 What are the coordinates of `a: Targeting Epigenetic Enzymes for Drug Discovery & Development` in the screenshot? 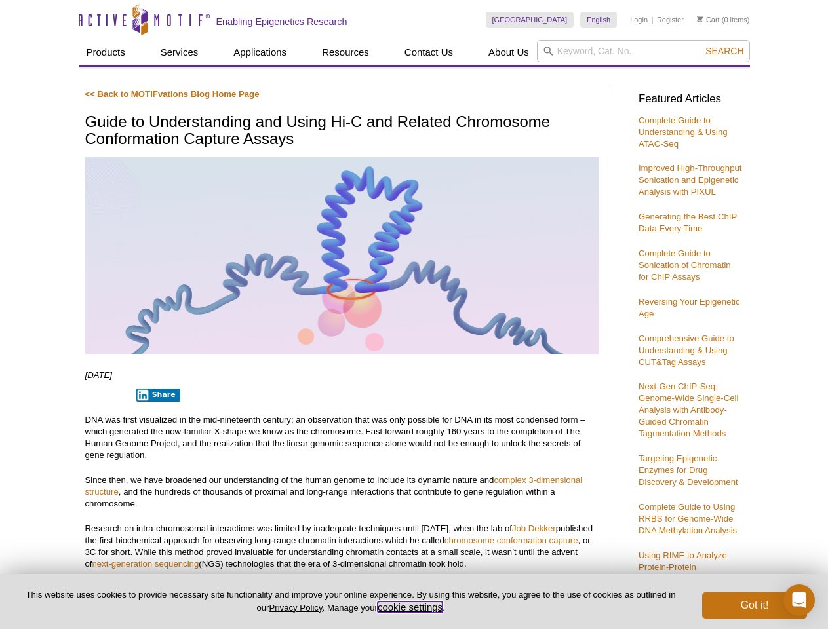 It's located at (688, 470).